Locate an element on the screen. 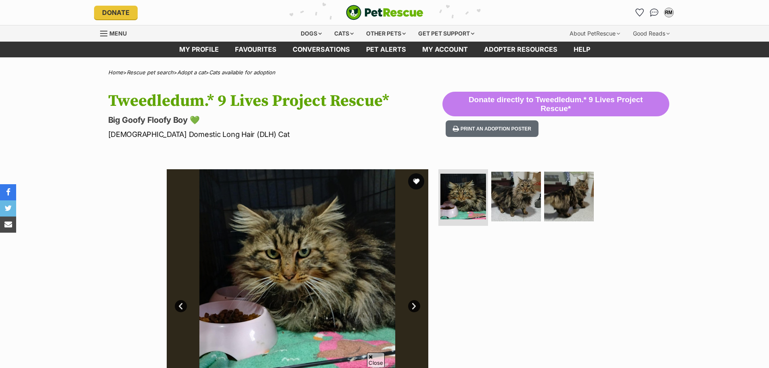 The height and width of the screenshot is (368, 769). a: conversations is located at coordinates (321, 49).